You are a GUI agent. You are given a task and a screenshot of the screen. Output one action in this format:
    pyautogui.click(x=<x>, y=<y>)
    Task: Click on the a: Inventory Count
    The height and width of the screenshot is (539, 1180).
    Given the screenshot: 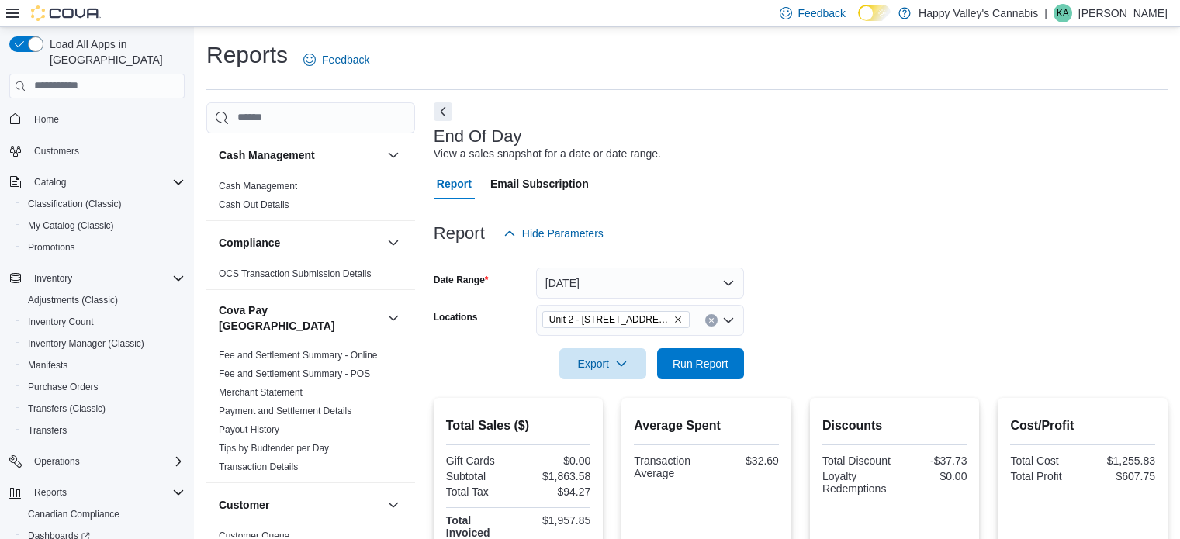 What is the action you would take?
    pyautogui.click(x=61, y=322)
    